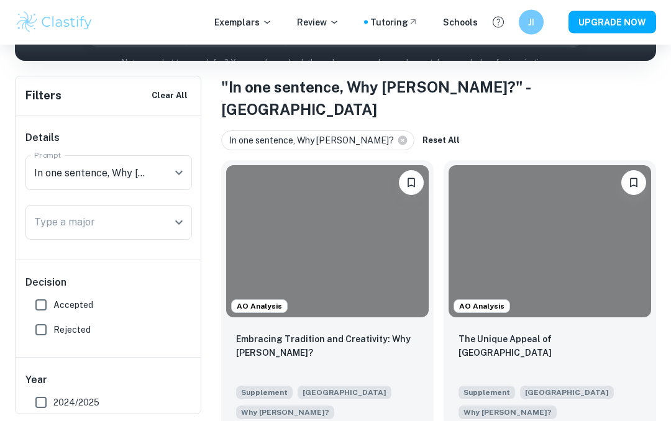 This screenshot has height=421, width=671. Describe the element at coordinates (460, 22) in the screenshot. I see `a: Schools` at that location.